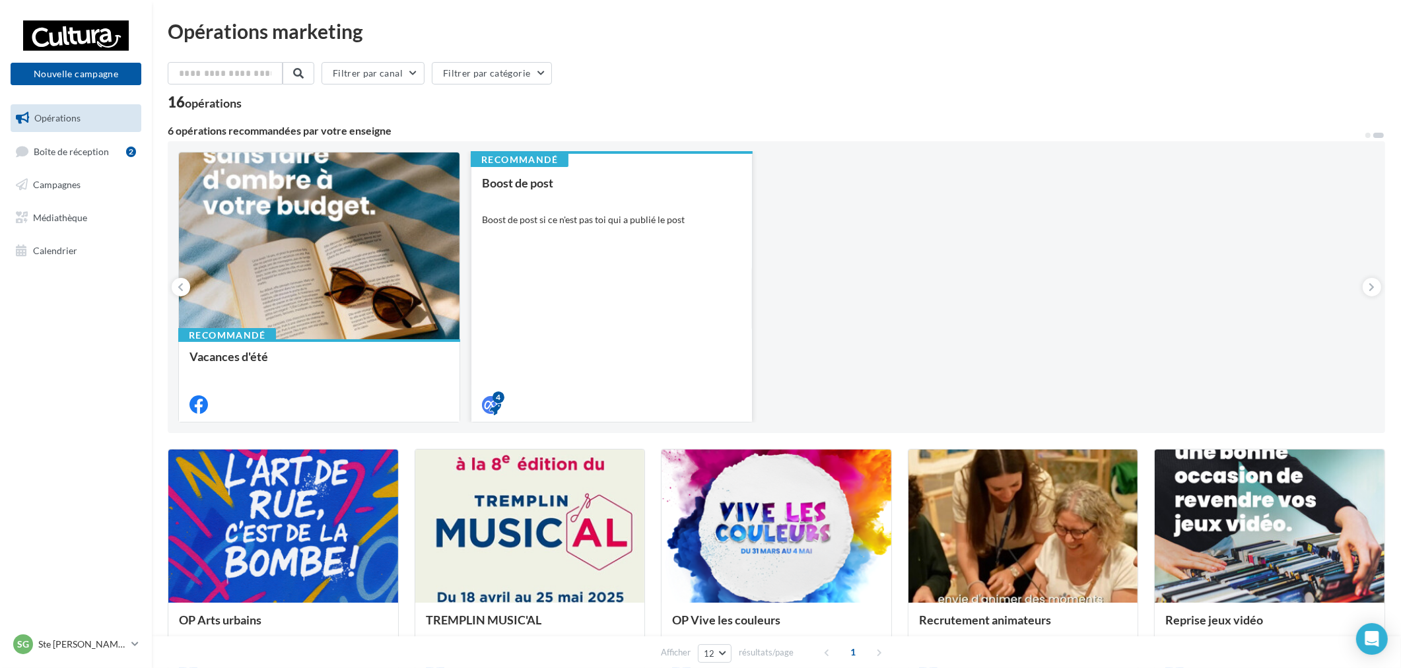 Image resolution: width=1401 pixels, height=668 pixels. I want to click on span: 1, so click(853, 652).